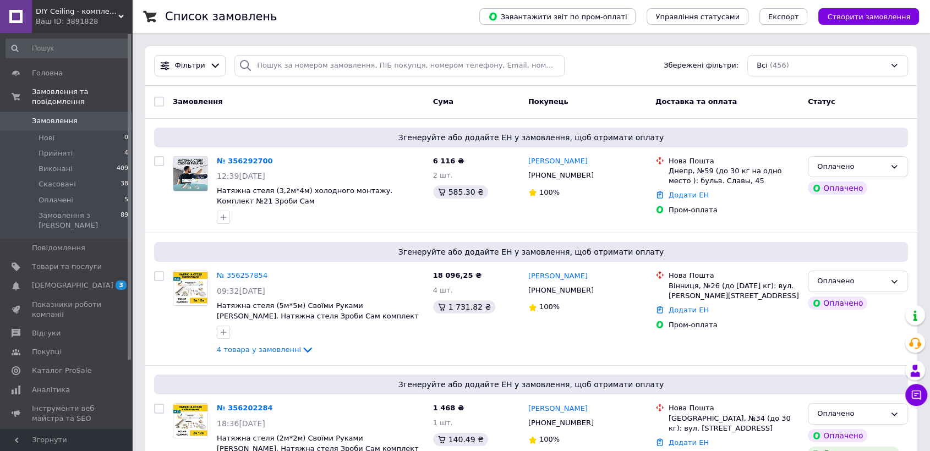 This screenshot has width=930, height=451. Describe the element at coordinates (443, 175) in the screenshot. I see `span: 2 шт.` at that location.